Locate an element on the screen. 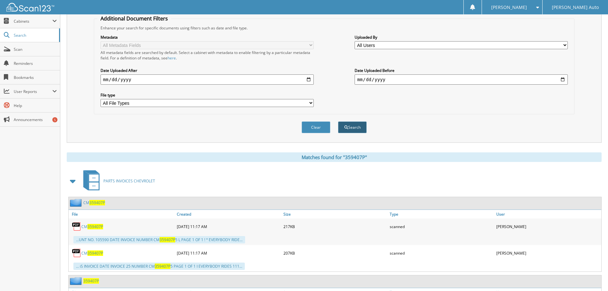  label: Metadata is located at coordinates (207, 37).